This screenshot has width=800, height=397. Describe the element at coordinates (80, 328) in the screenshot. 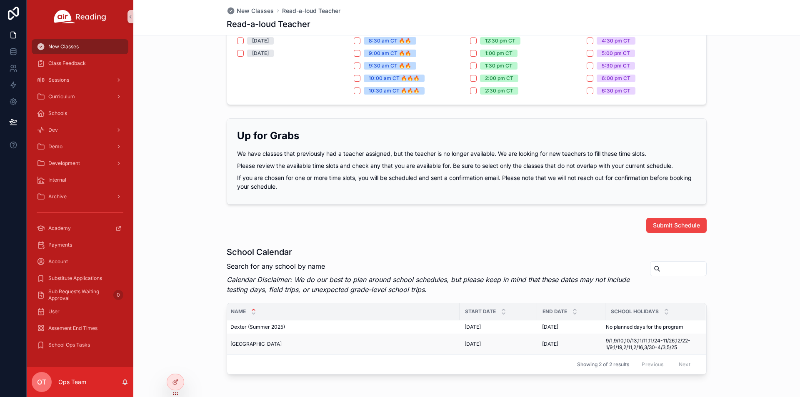

I see `a: Assement End Times` at that location.